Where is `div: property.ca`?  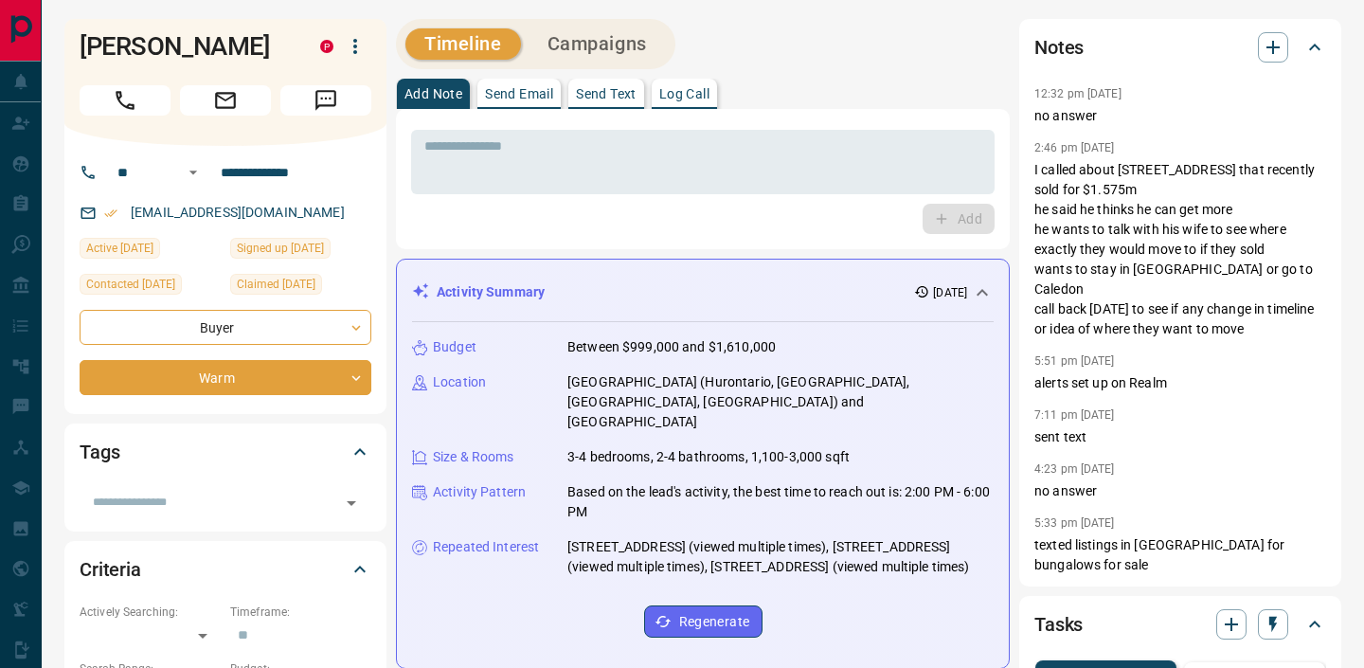 div: property.ca is located at coordinates (327, 46).